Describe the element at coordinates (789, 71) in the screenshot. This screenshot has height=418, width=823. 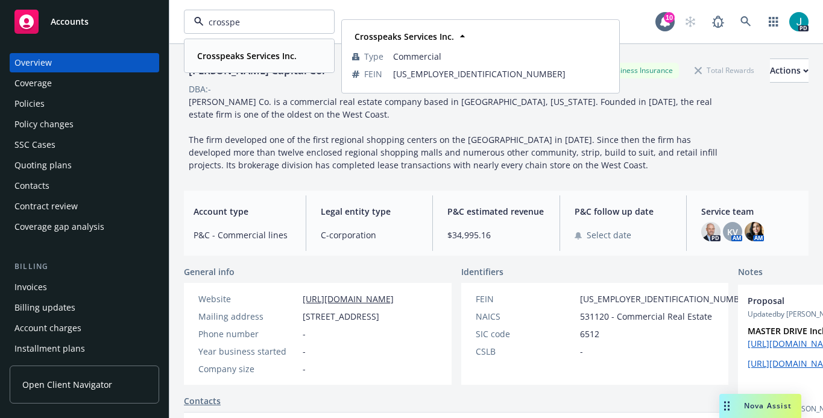
I see `button: Actions` at that location.